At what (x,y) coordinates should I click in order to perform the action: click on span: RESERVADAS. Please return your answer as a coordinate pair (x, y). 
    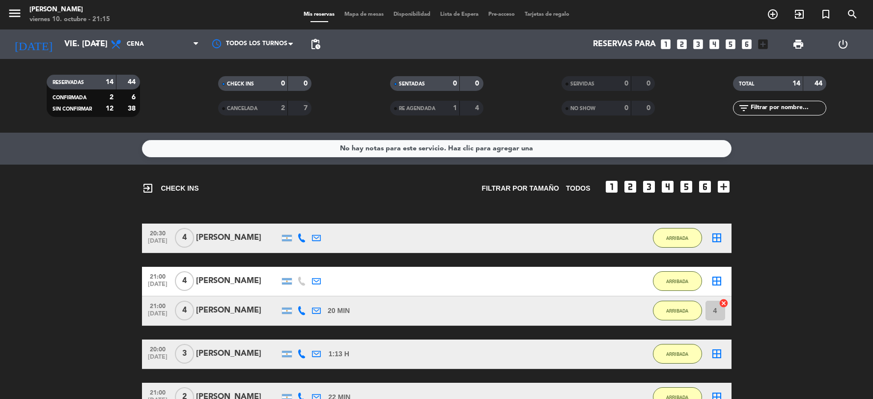
    Looking at the image, I should click on (68, 83).